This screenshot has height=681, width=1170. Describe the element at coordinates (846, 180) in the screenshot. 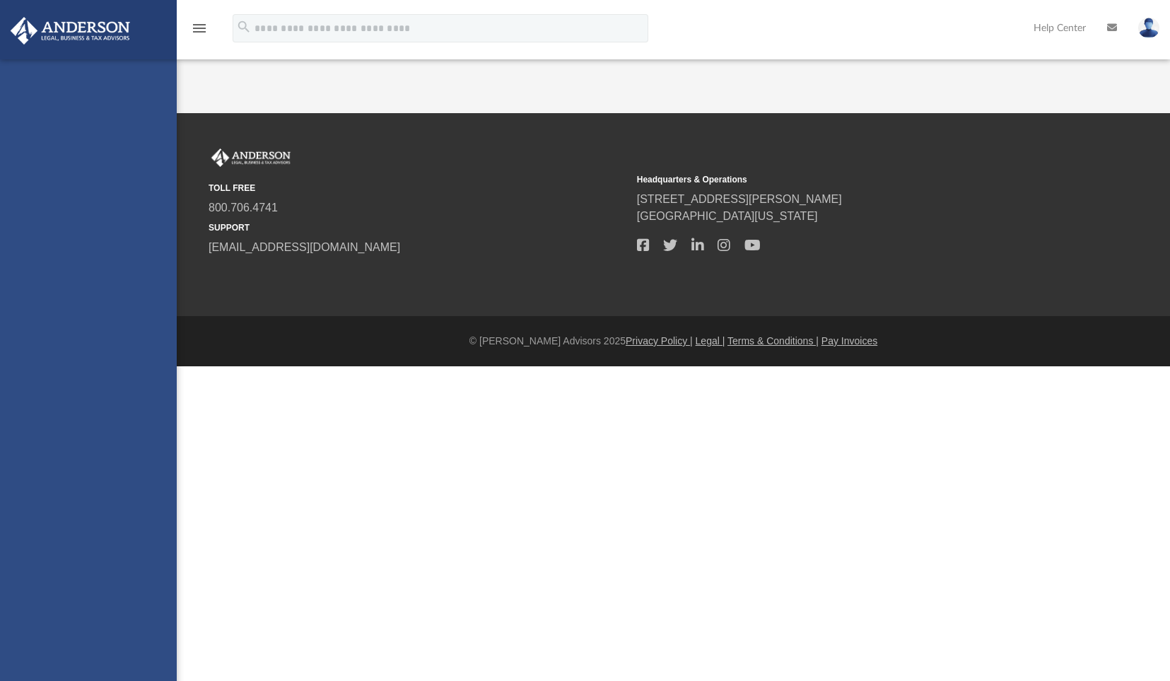

I see `small: Headquarters & Operations` at that location.